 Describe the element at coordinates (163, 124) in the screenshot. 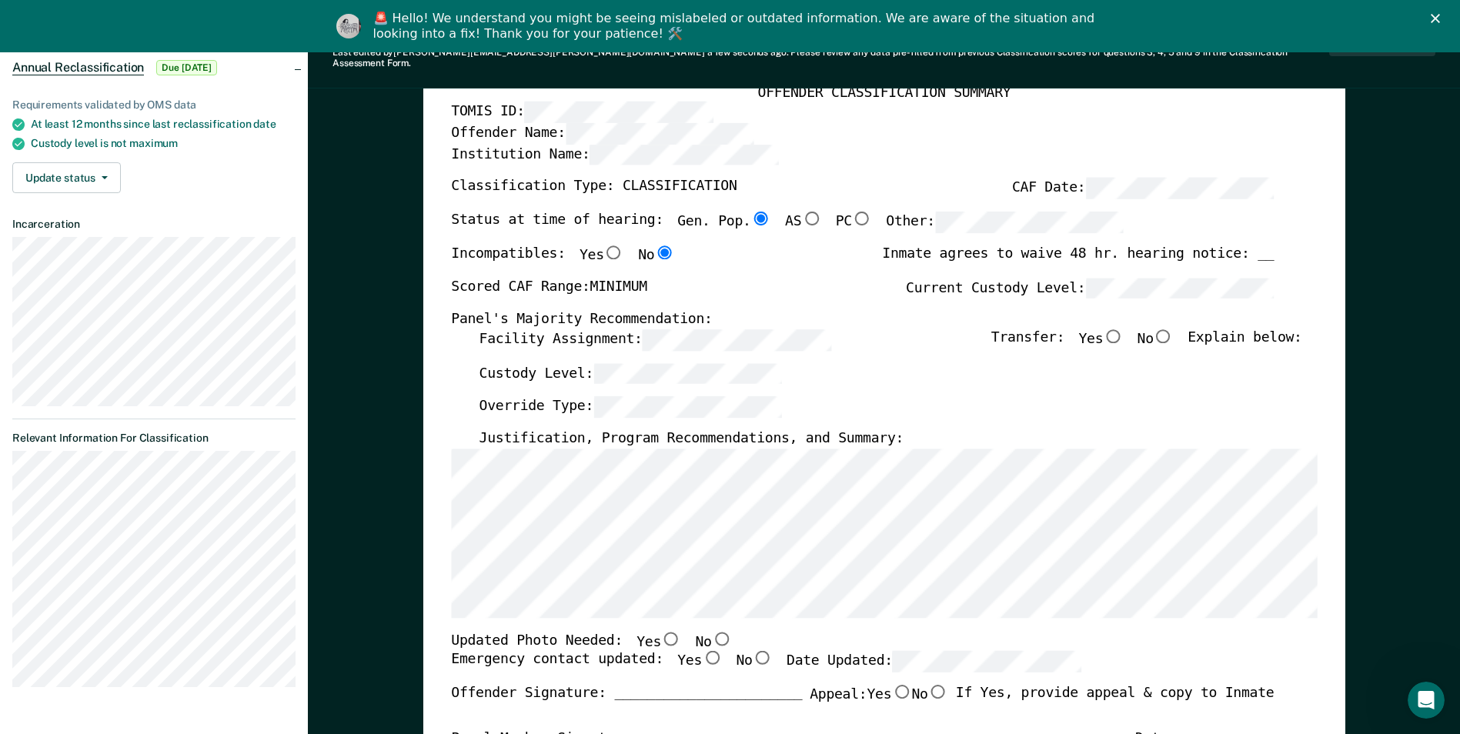

I see `div: At least 12 months since last reclassification` at that location.